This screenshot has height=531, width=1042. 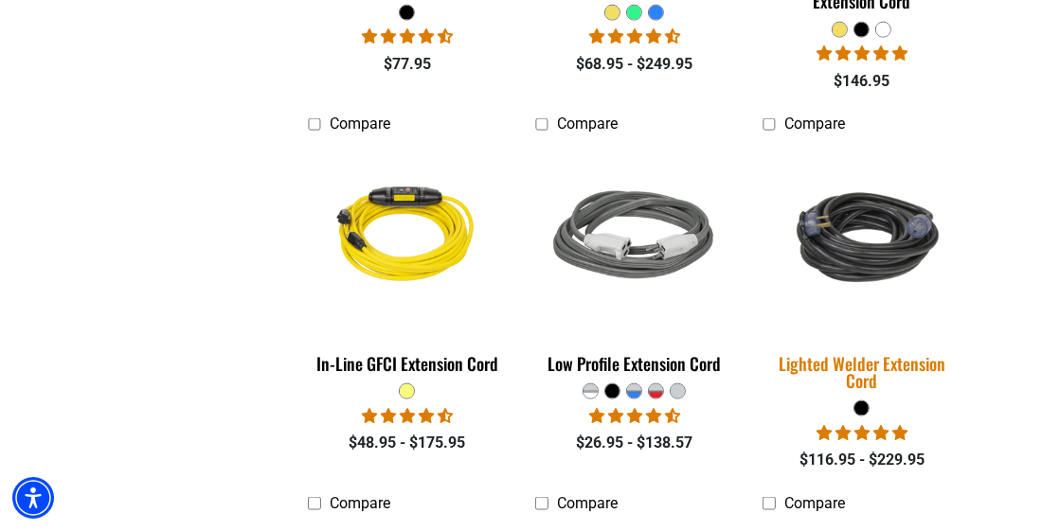 I want to click on div: Lighted Welder Extension Cord, so click(x=862, y=372).